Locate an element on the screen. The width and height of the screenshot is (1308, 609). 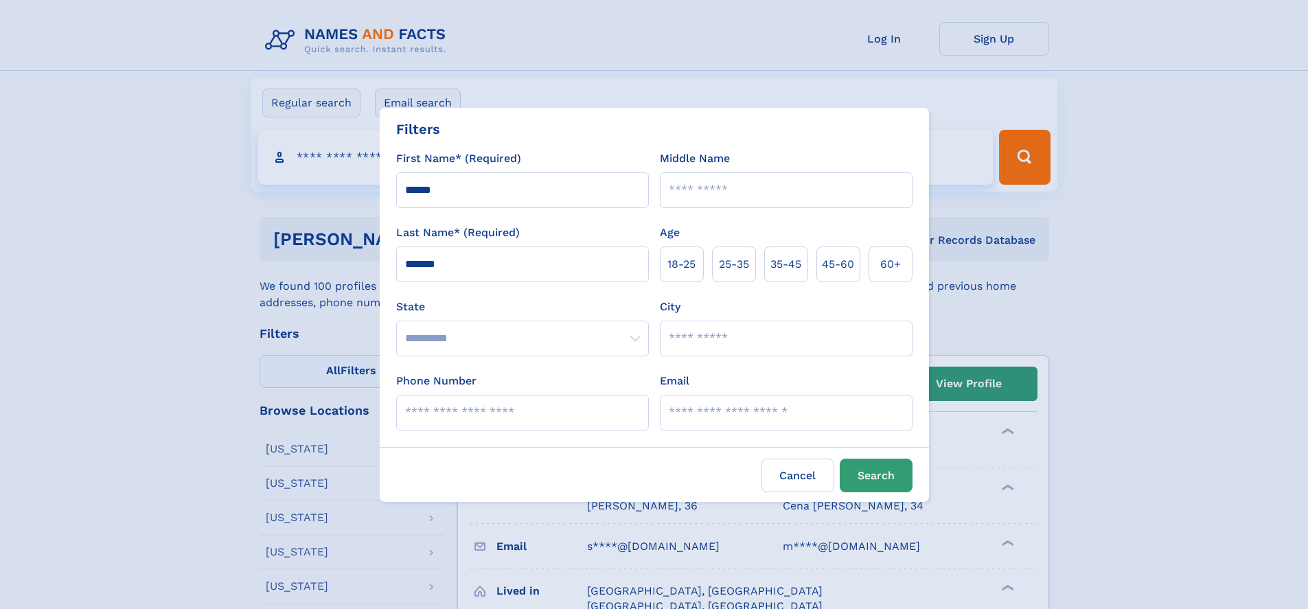
span: 18‑25 is located at coordinates (681, 264).